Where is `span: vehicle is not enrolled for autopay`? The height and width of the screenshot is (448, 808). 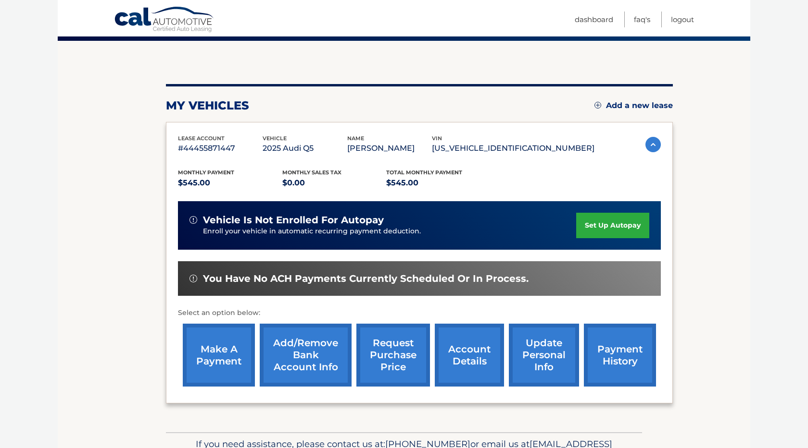
span: vehicle is not enrolled for autopay is located at coordinates (293, 220).